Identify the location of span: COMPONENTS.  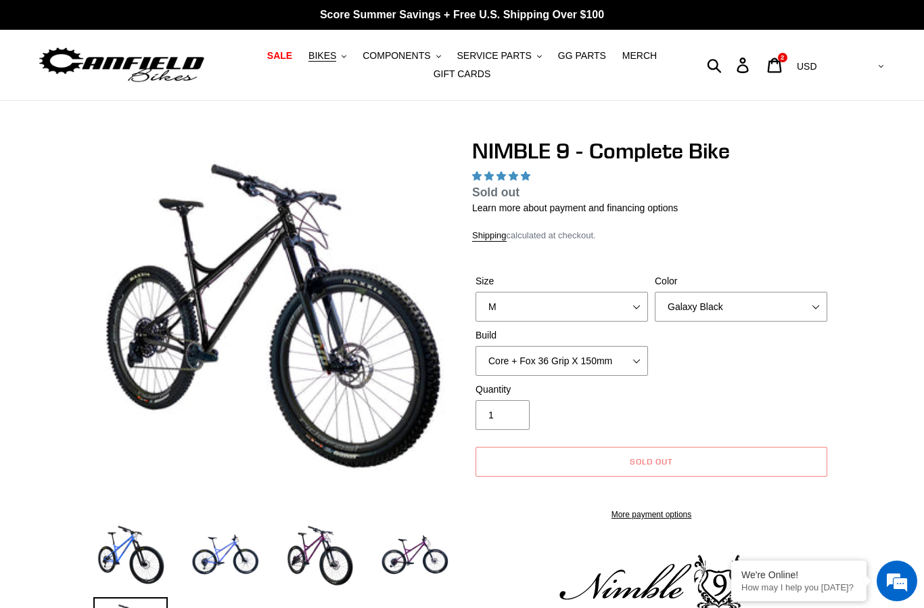
(397, 55).